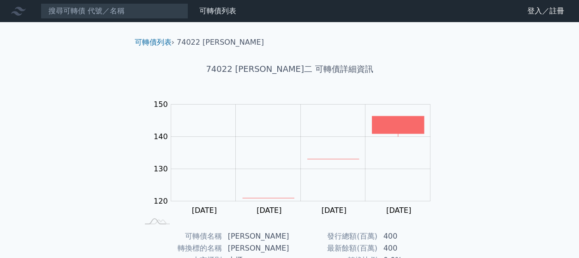  What do you see at coordinates (180, 237) in the screenshot?
I see `td: 可轉債名稱` at bounding box center [180, 237].